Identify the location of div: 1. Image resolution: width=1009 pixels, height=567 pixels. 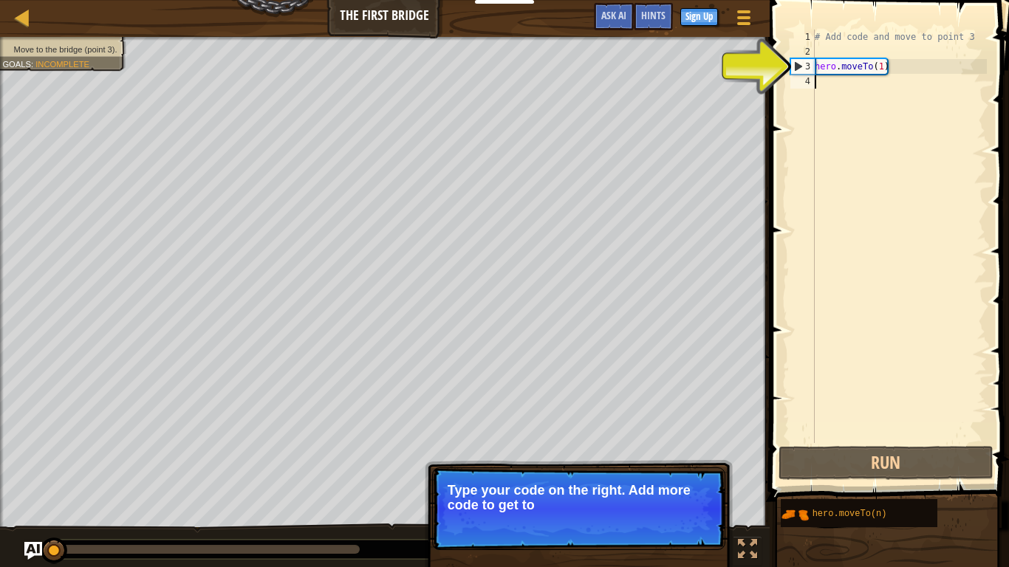
(802, 37).